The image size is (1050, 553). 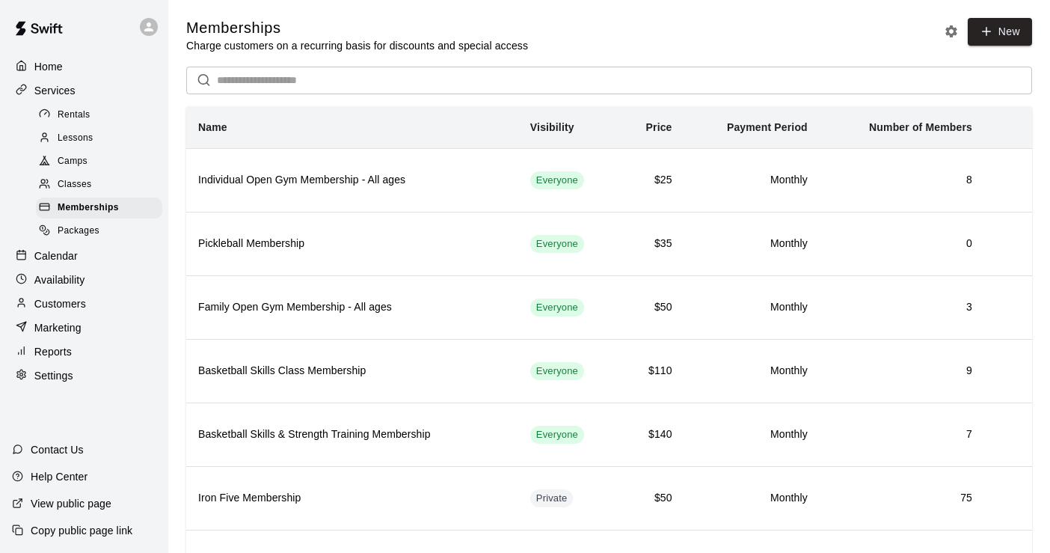 What do you see at coordinates (79, 231) in the screenshot?
I see `span: Packages` at bounding box center [79, 231].